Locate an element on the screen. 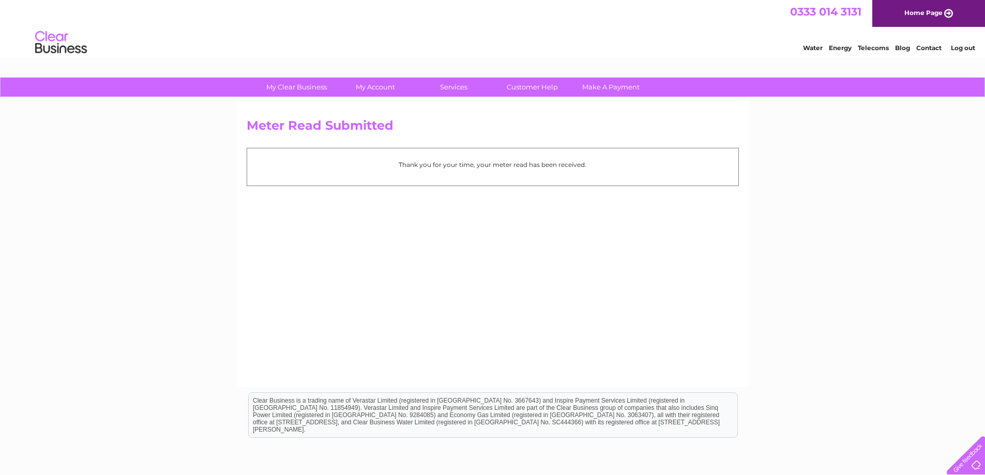 The width and height of the screenshot is (985, 475). span: 0333 014 3131 is located at coordinates (826, 11).